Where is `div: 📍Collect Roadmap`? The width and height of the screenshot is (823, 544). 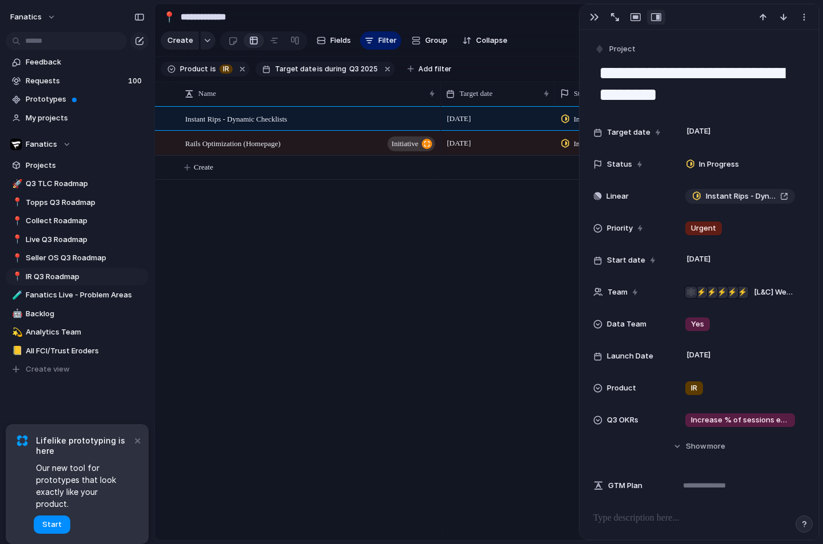 div: 📍Collect Roadmap is located at coordinates (77, 221).